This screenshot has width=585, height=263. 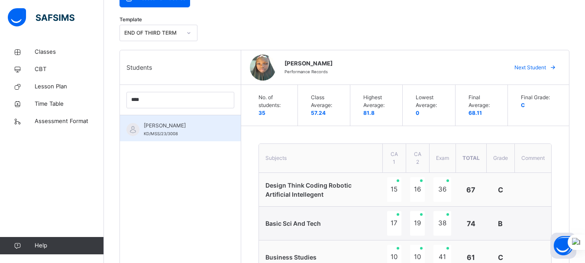 I want to click on th: Subjects, so click(x=321, y=158).